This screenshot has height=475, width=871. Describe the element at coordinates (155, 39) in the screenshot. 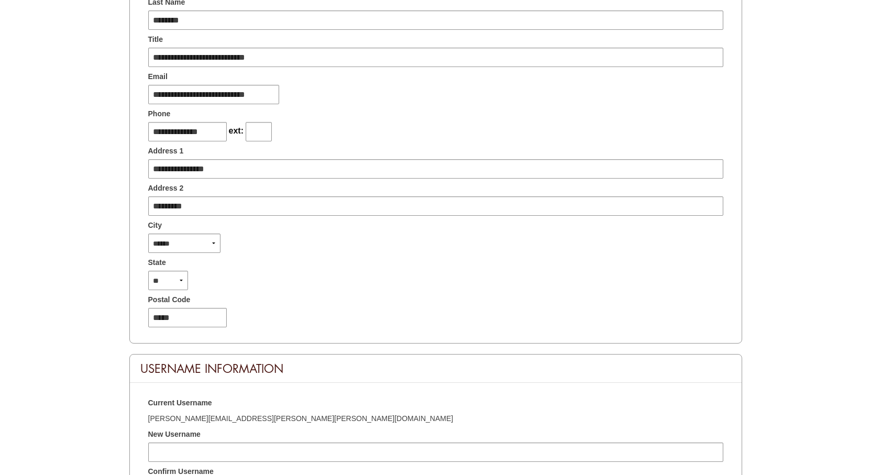

I see `span: Title` at that location.